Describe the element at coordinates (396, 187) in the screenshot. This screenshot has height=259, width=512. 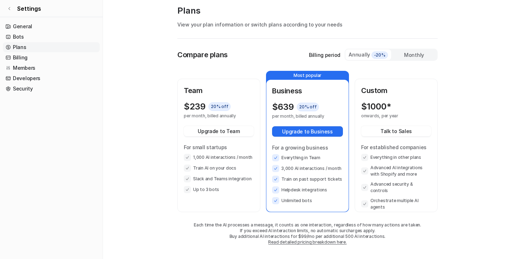
I see `li: Advanced security & controls` at that location.